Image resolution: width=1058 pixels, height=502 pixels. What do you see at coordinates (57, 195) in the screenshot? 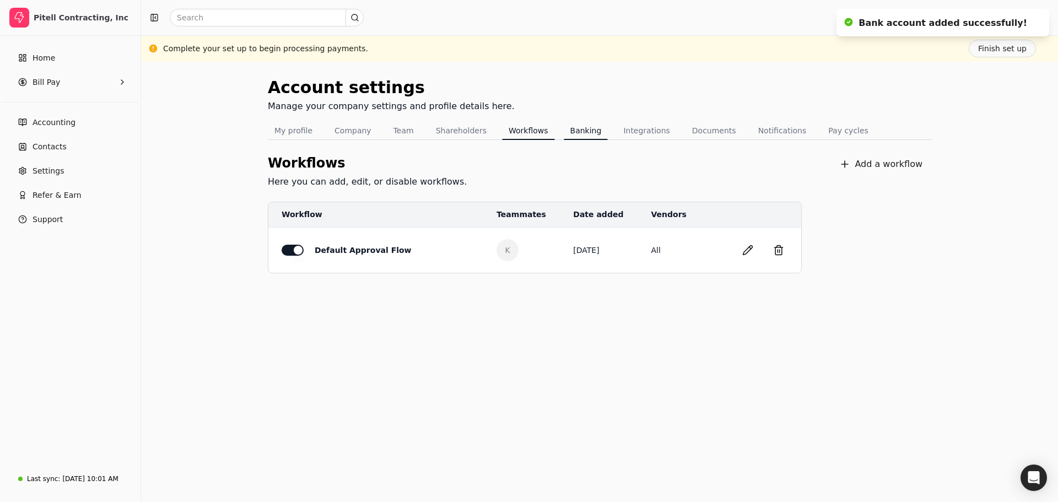
I see `span: Refer & Earn` at bounding box center [57, 195].